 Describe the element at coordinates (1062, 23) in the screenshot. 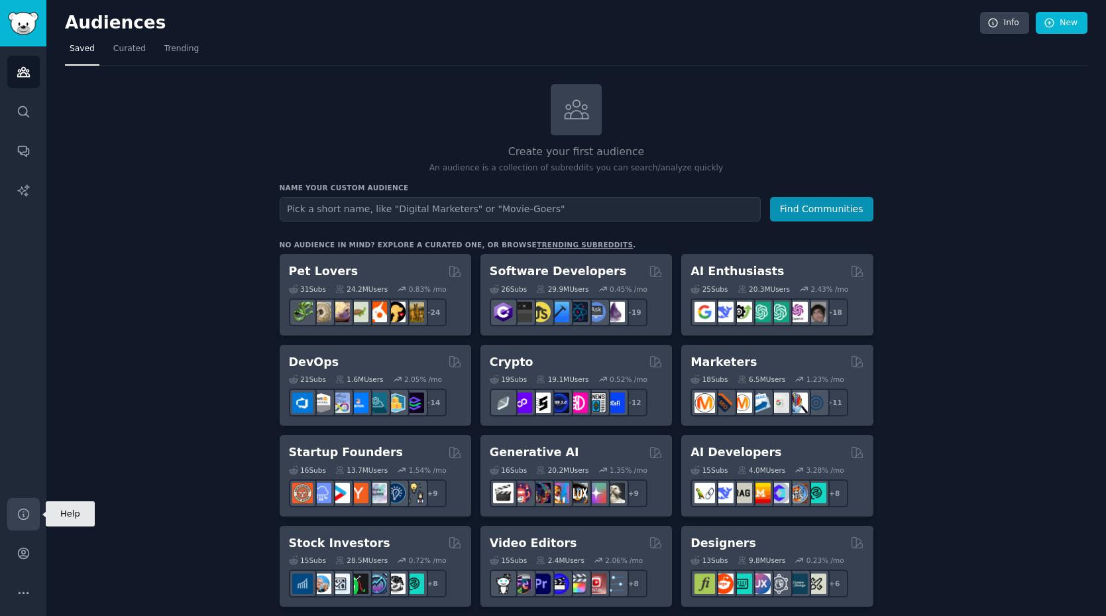

I see `a: New` at that location.